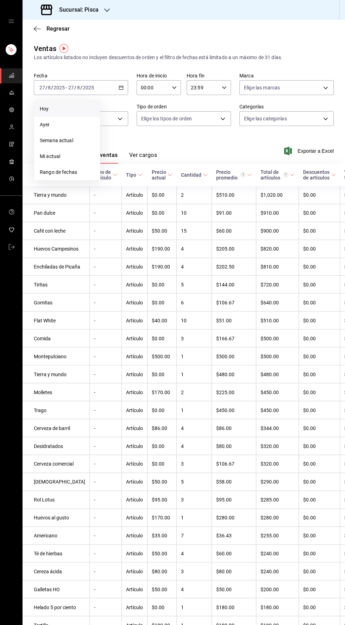  Describe the element at coordinates (269, 267) in the screenshot. I see `font: $810.00` at that location.